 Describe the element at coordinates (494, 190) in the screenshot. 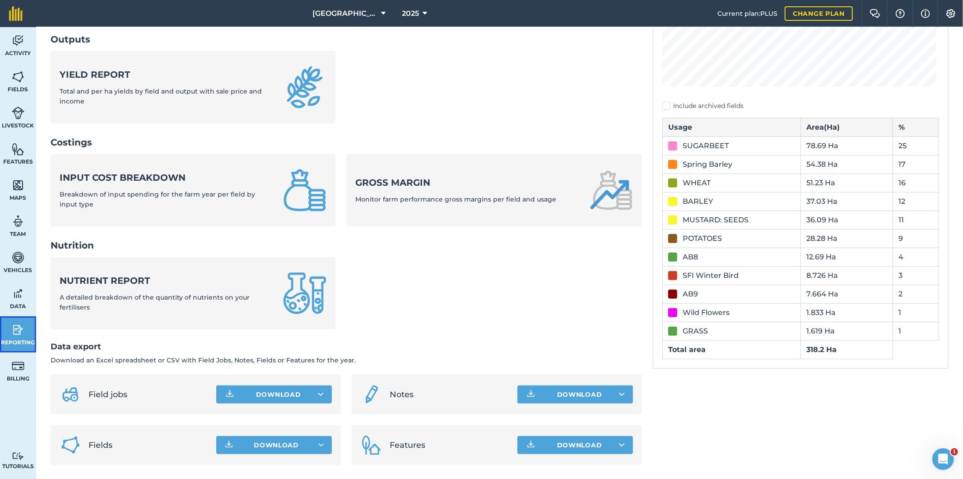

I see `a: Gross marginMonitor farm performance gross margins per field and usage` at that location.